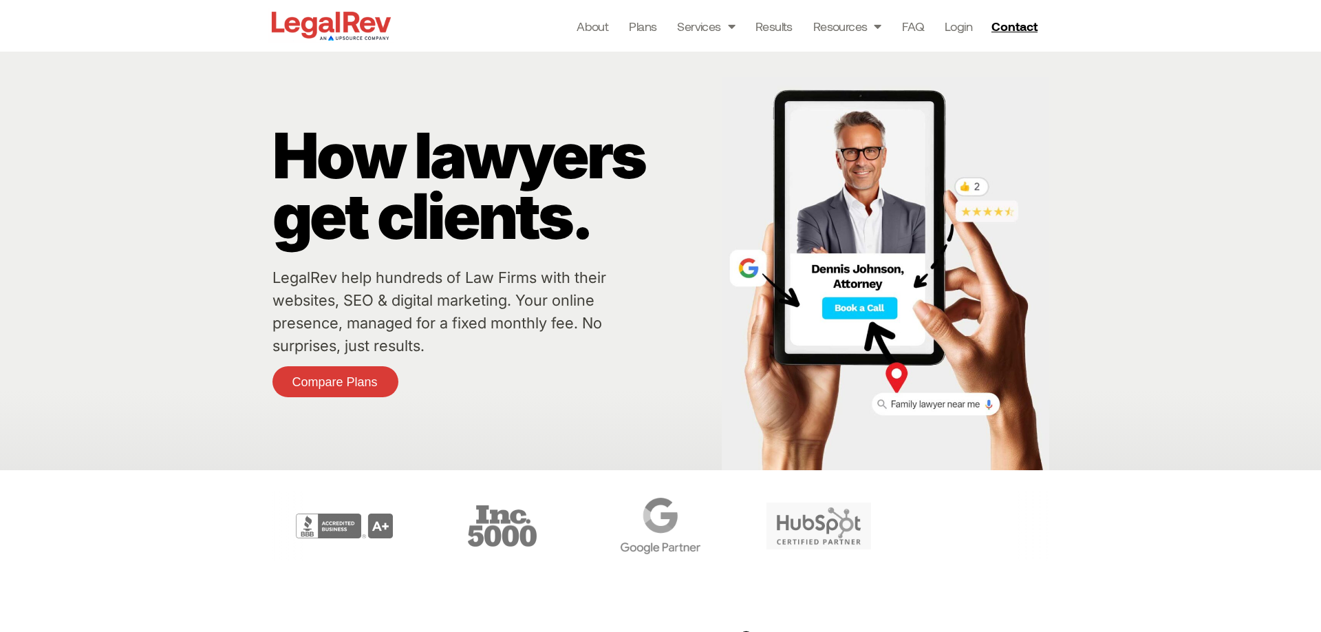 Image resolution: width=1321 pixels, height=632 pixels. Describe the element at coordinates (660, 526) in the screenshot. I see `div: 4 / 6` at that location.